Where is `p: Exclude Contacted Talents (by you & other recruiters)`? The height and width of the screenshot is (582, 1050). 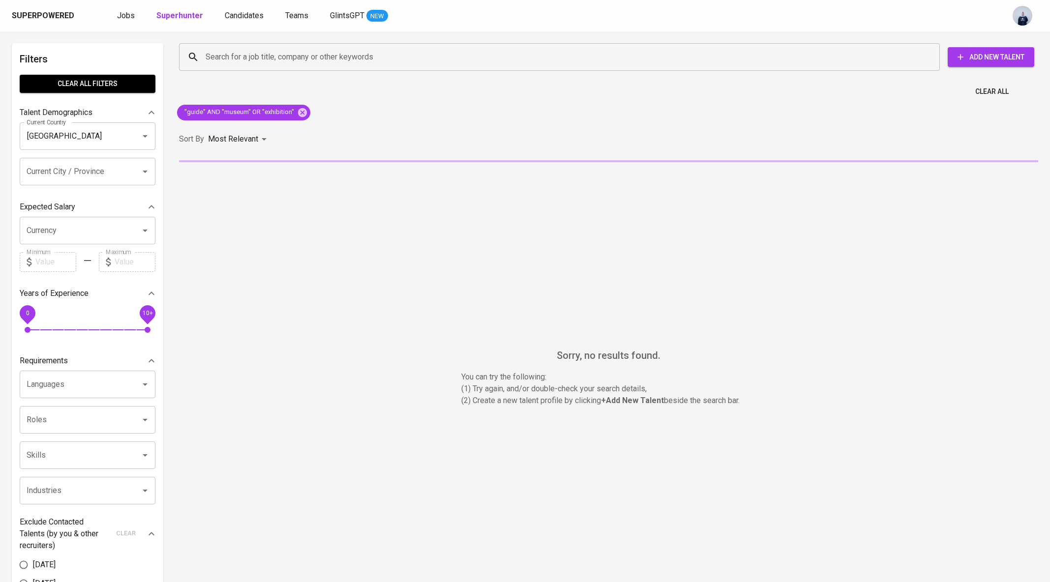 p: Exclude Contacted Talents (by you & other recruiters) is located at coordinates (65, 534).